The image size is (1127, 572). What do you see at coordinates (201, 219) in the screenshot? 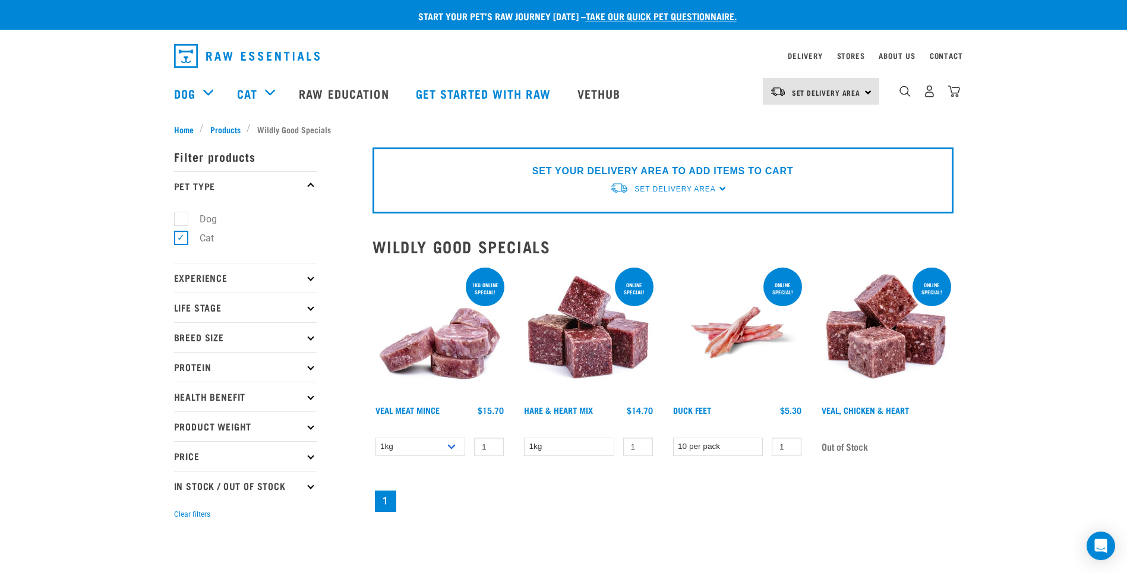
I see `label: Dog` at bounding box center [201, 219].